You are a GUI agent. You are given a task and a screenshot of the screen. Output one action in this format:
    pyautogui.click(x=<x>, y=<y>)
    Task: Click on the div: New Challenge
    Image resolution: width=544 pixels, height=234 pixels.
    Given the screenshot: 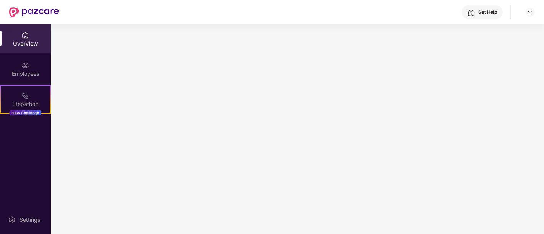 What is the action you would take?
    pyautogui.click(x=25, y=113)
    